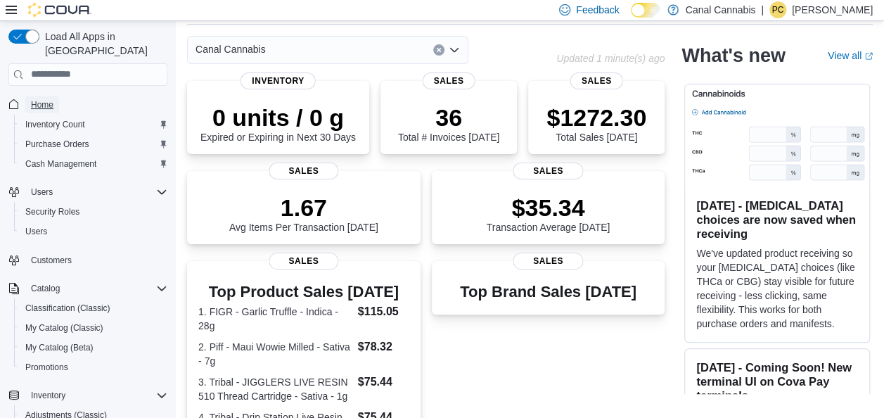  Describe the element at coordinates (94, 144) in the screenshot. I see `button: Purchase Orders` at that location.